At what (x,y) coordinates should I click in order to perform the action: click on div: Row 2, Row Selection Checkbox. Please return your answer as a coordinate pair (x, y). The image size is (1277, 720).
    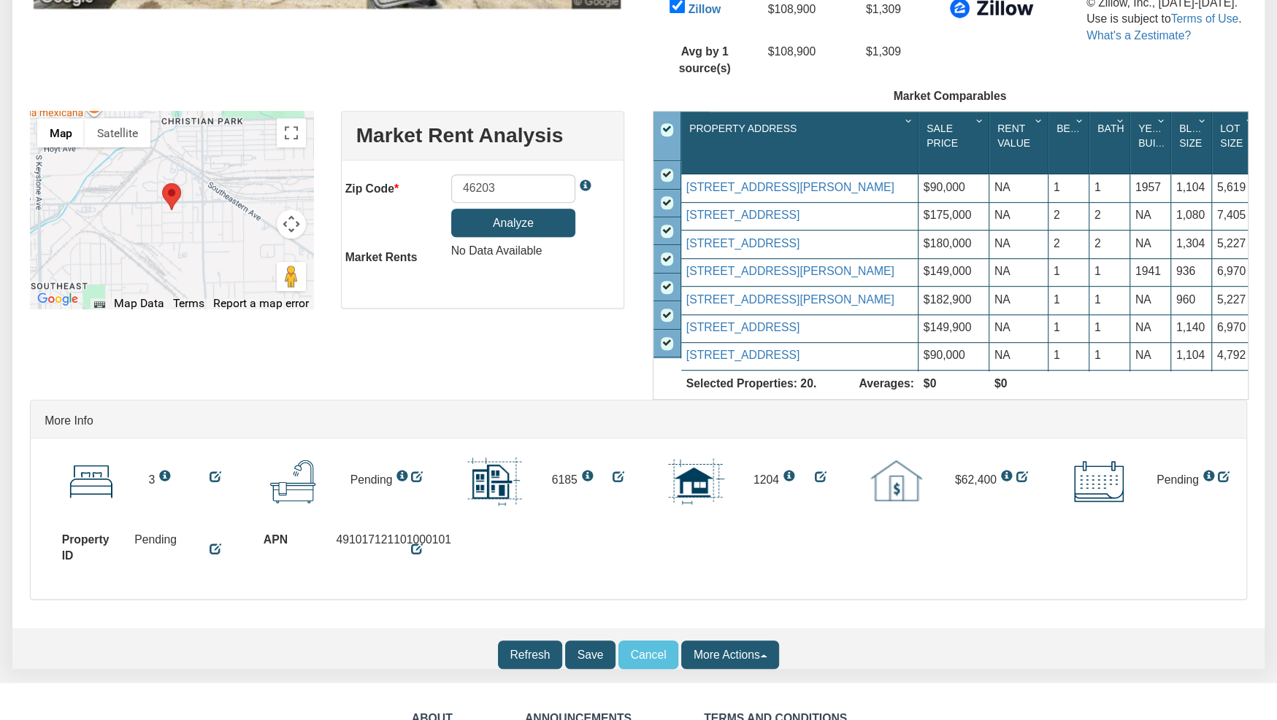
    Looking at the image, I should click on (667, 203).